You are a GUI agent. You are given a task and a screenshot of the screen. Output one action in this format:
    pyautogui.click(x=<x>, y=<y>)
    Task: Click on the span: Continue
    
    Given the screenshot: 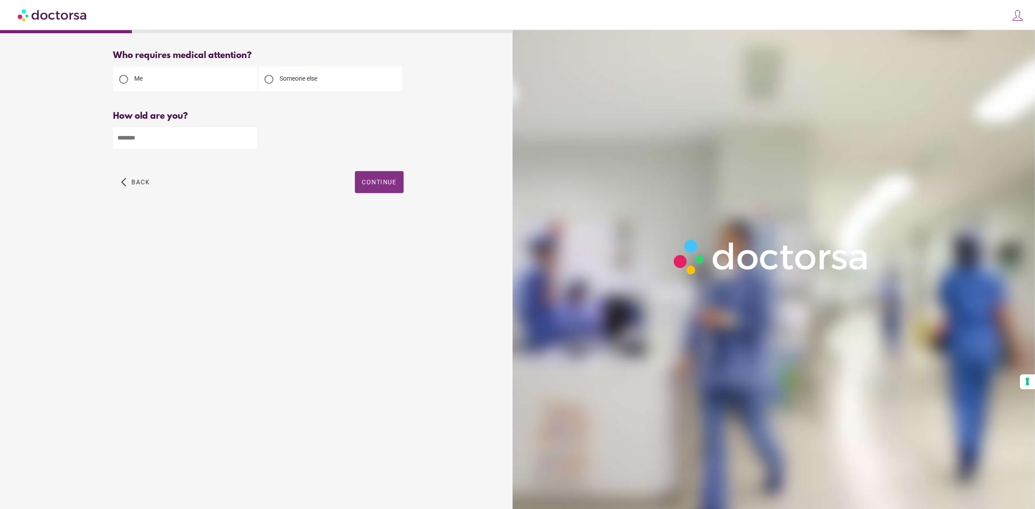 What is the action you would take?
    pyautogui.click(x=379, y=182)
    